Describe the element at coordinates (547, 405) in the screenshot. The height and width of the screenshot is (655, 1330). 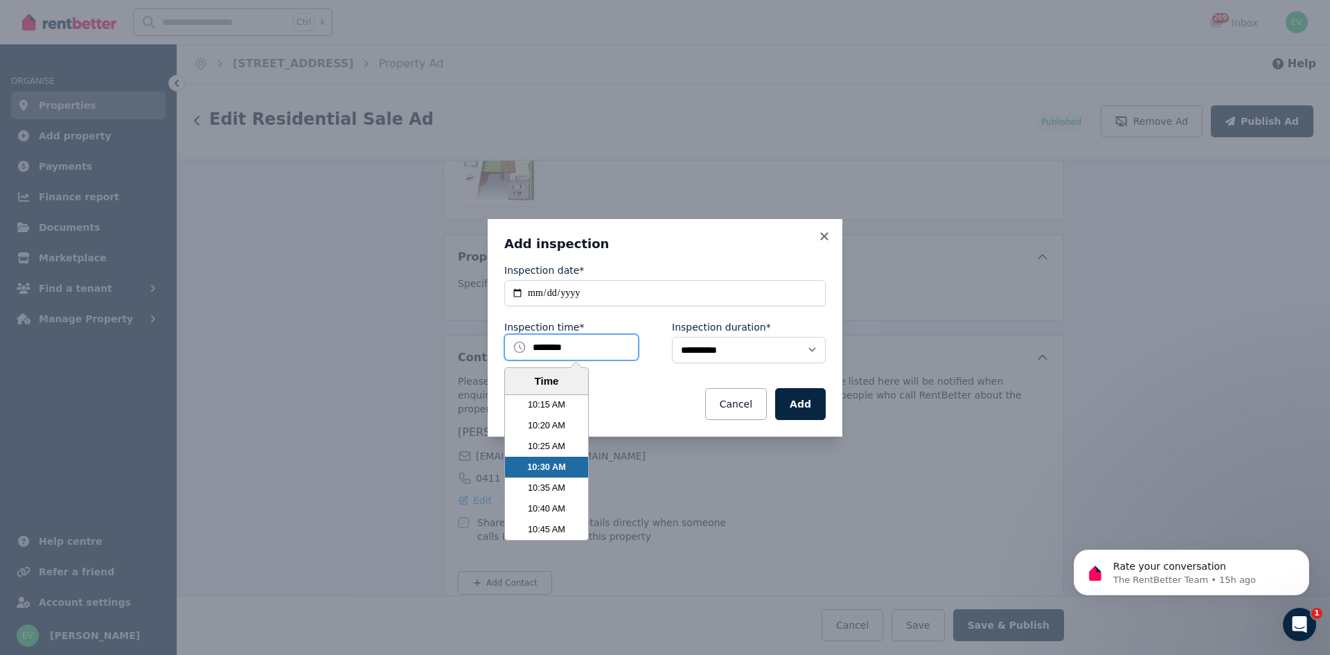
I see `li: 10:15 AM` at that location.